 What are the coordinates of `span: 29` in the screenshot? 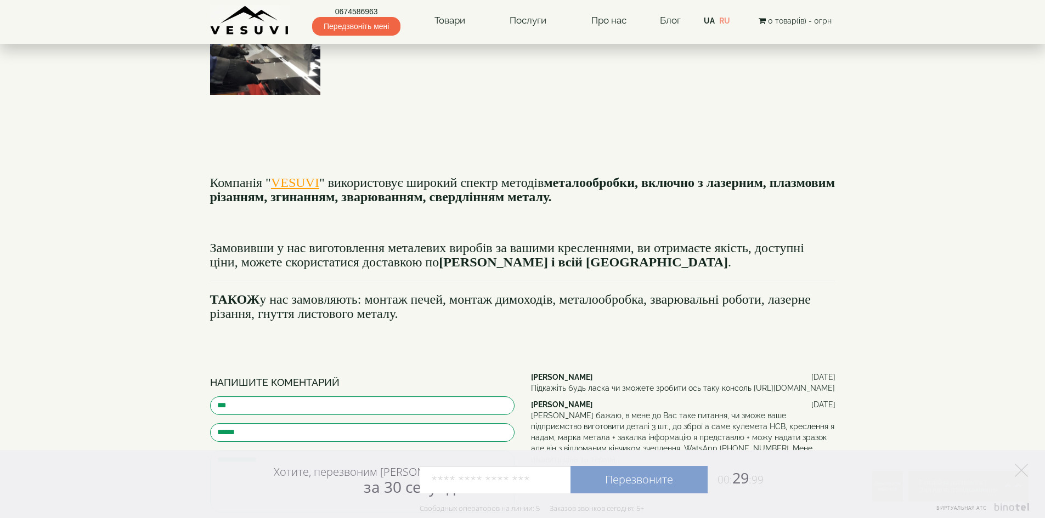 It's located at (735, 478).